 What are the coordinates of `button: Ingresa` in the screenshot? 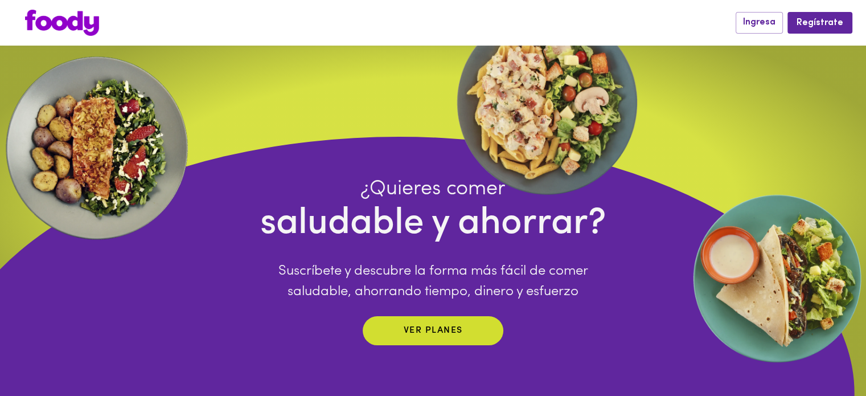 It's located at (759, 22).